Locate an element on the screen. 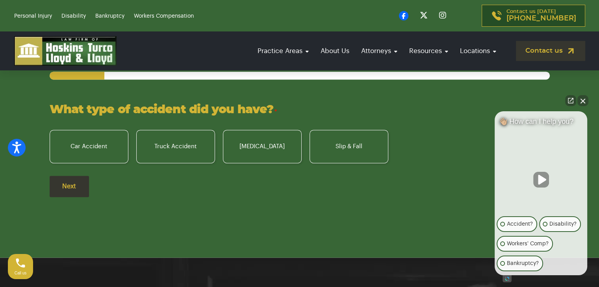 The height and width of the screenshot is (287, 599). input: Next is located at coordinates (69, 187).